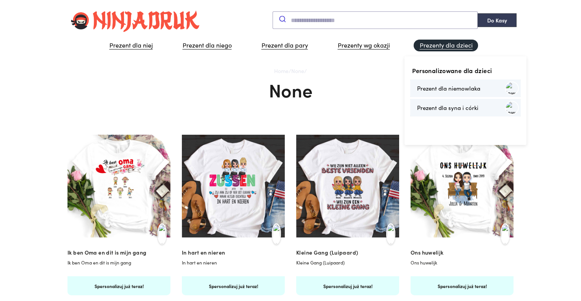 The height and width of the screenshot is (301, 581). What do you see at coordinates (119, 266) in the screenshot?
I see `p: Ik ben Oma en dit is mijn gang` at bounding box center [119, 266].